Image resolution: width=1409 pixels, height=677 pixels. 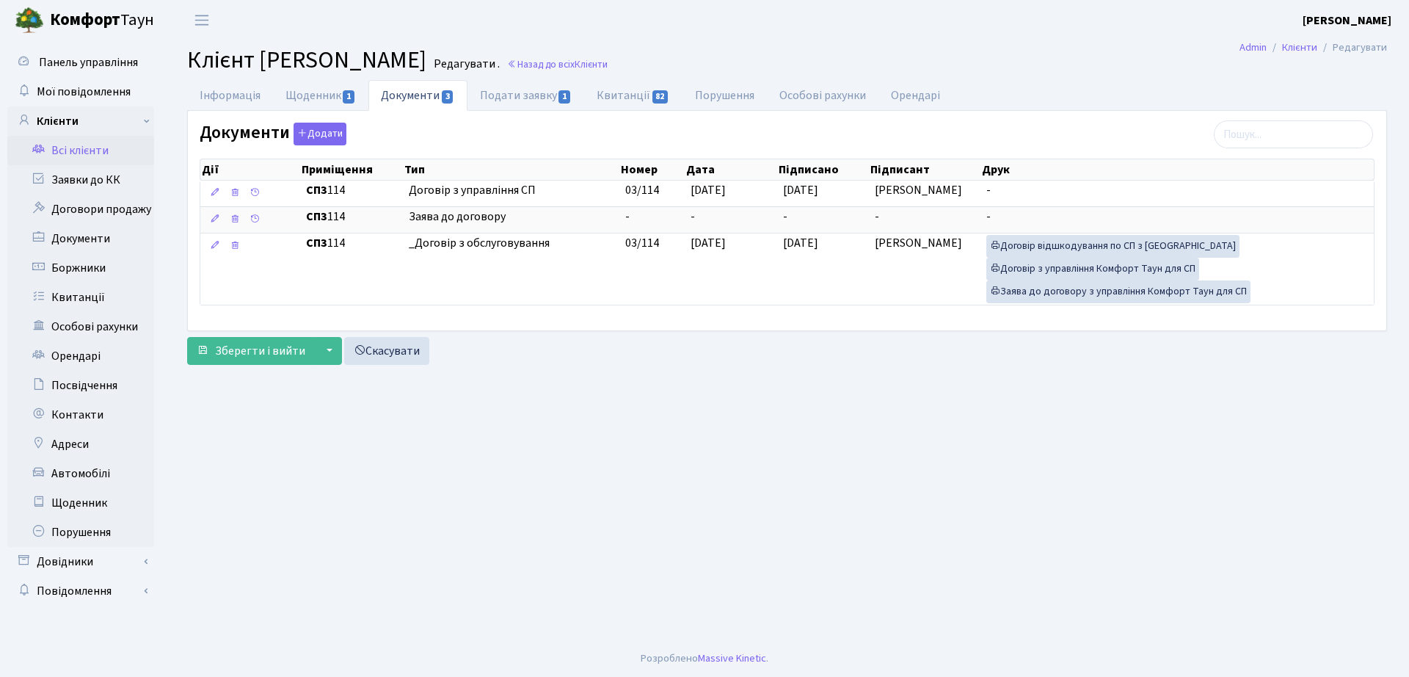 I want to click on span: Таун, so click(x=102, y=21).